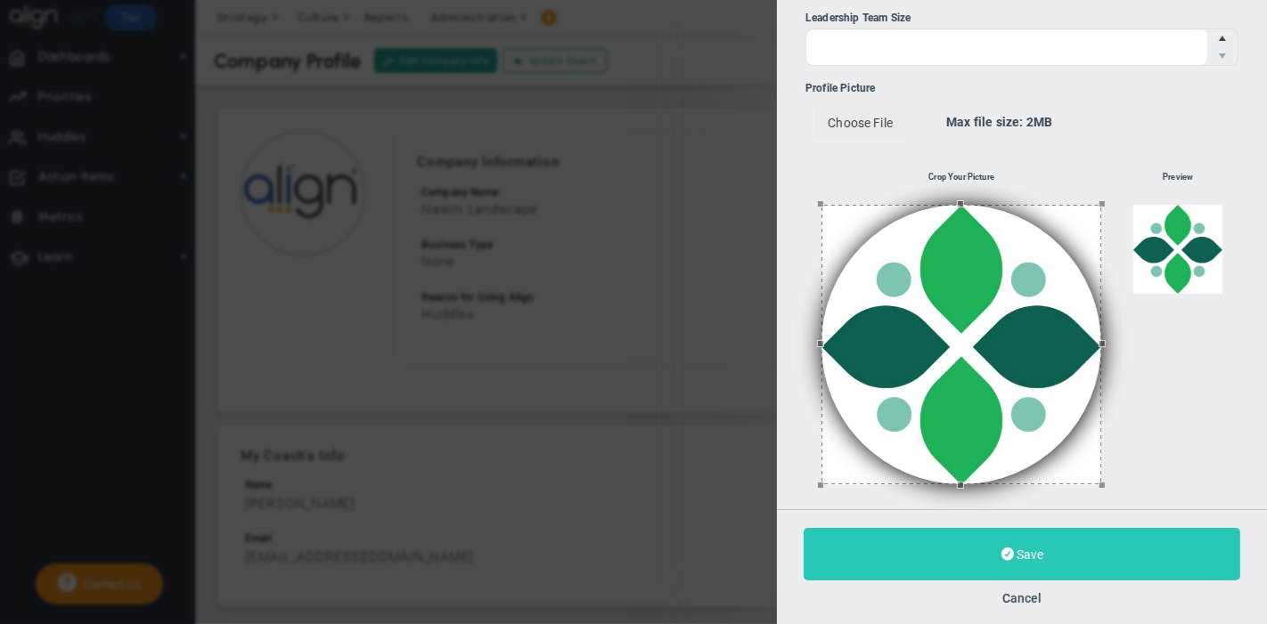  What do you see at coordinates (859, 123) in the screenshot?
I see `div: Choose File` at bounding box center [859, 123].